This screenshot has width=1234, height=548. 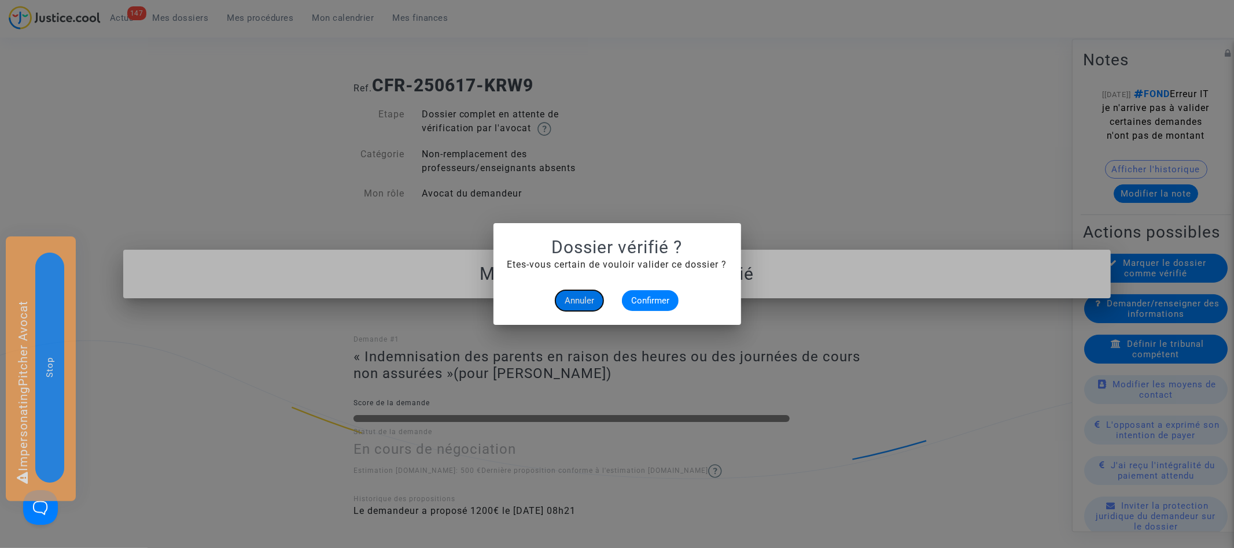 What do you see at coordinates (50, 367) in the screenshot?
I see `span: Stop` at bounding box center [50, 367].